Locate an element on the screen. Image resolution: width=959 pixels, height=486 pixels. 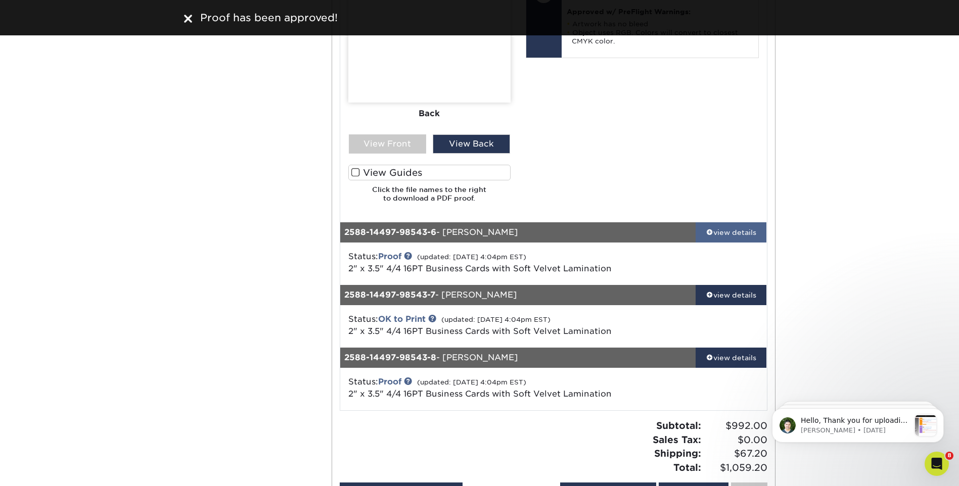
div: View Back is located at coordinates (471, 144).